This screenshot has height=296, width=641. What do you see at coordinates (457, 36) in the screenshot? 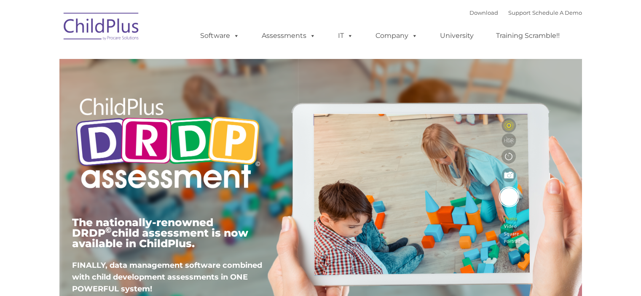
I see `a: University` at bounding box center [457, 36].